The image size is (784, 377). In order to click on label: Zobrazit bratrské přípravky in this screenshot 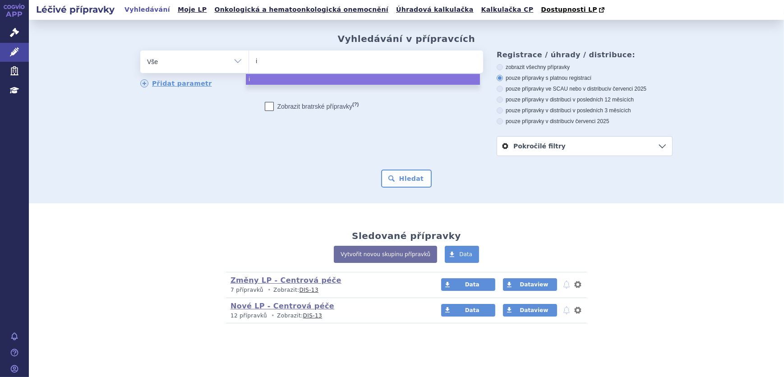, I will do `click(312, 106)`.